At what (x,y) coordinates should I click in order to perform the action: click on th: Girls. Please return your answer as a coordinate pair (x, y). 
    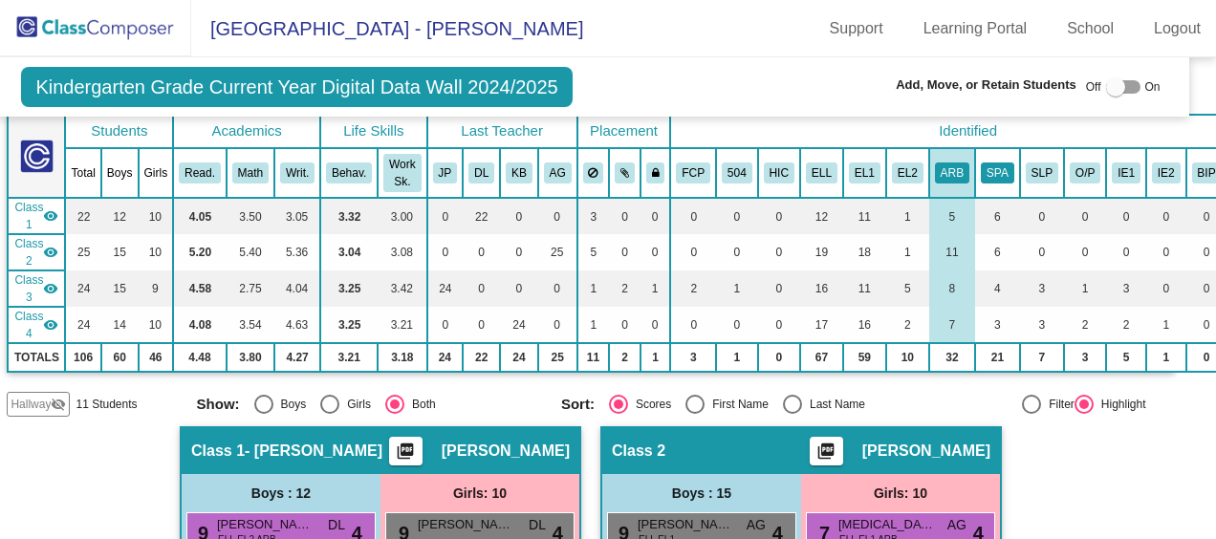
    Looking at the image, I should click on (156, 173).